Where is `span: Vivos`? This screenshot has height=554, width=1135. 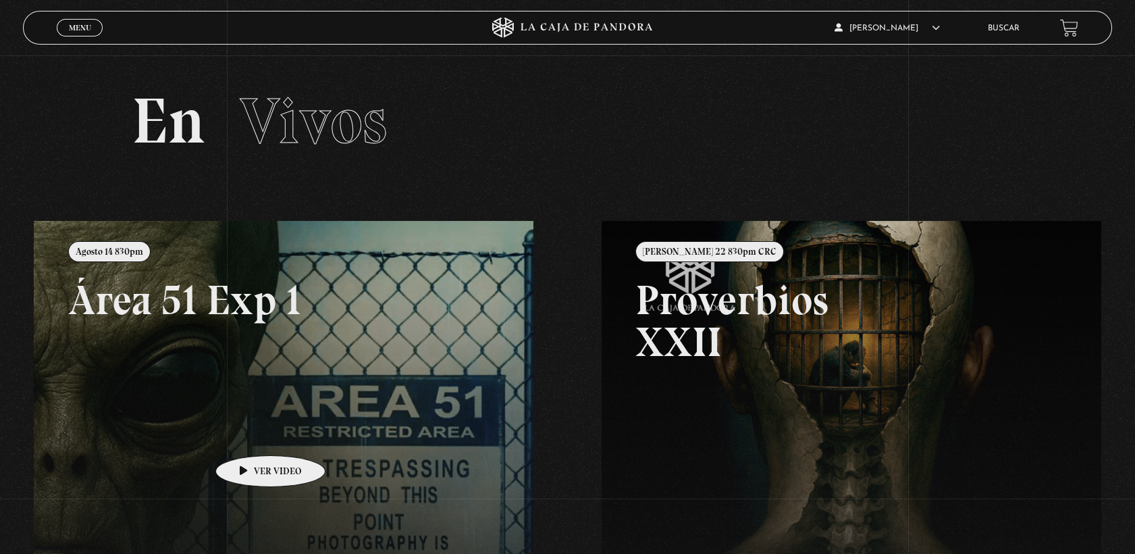 span: Vivos is located at coordinates (313, 121).